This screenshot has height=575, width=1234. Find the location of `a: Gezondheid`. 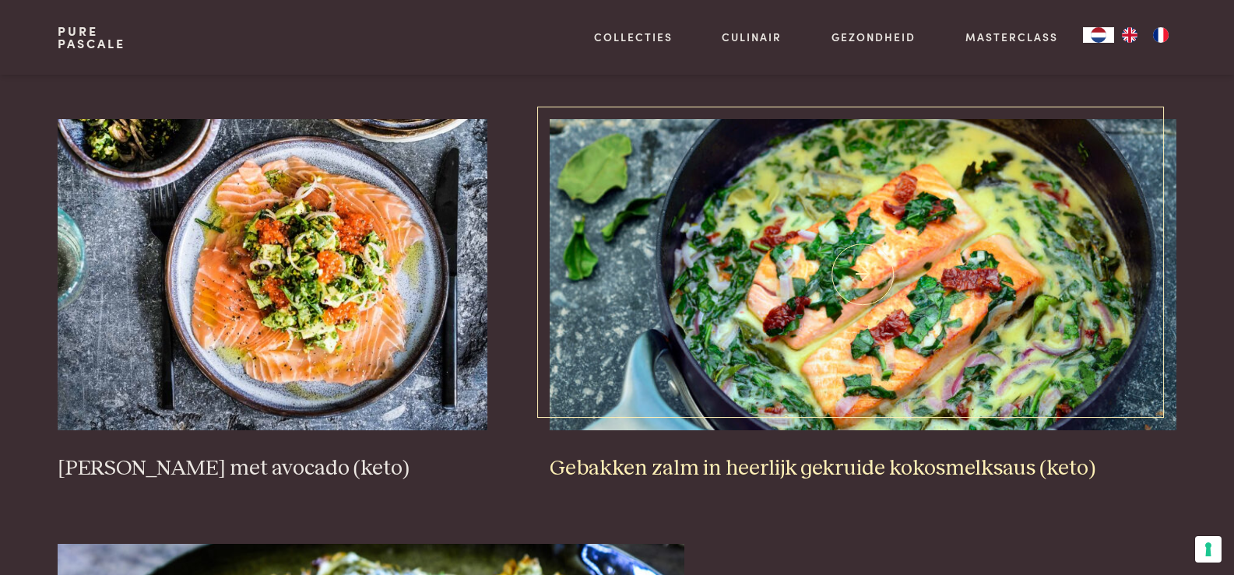

a: Gezondheid is located at coordinates (874, 37).